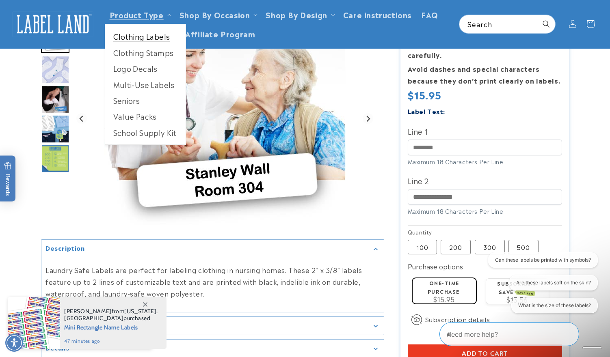  I want to click on div: Go to slide 3, so click(55, 70).